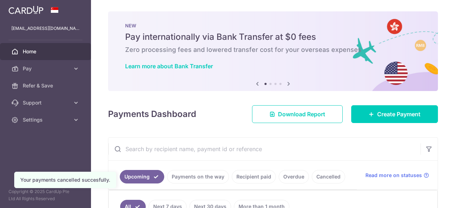  I want to click on h6: Zero processing fees and lowered transfer cost for your overseas expenses, so click(273, 50).